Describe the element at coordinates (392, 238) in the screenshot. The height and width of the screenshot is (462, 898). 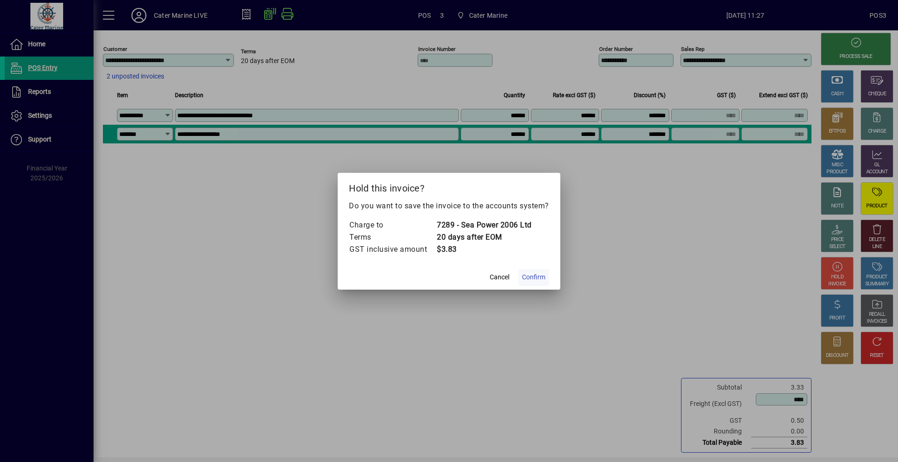
I see `td: Terms` at that location.